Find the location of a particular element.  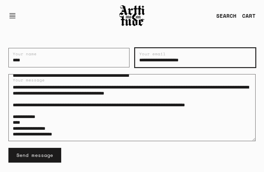

img: Arttitude is located at coordinates (132, 16).